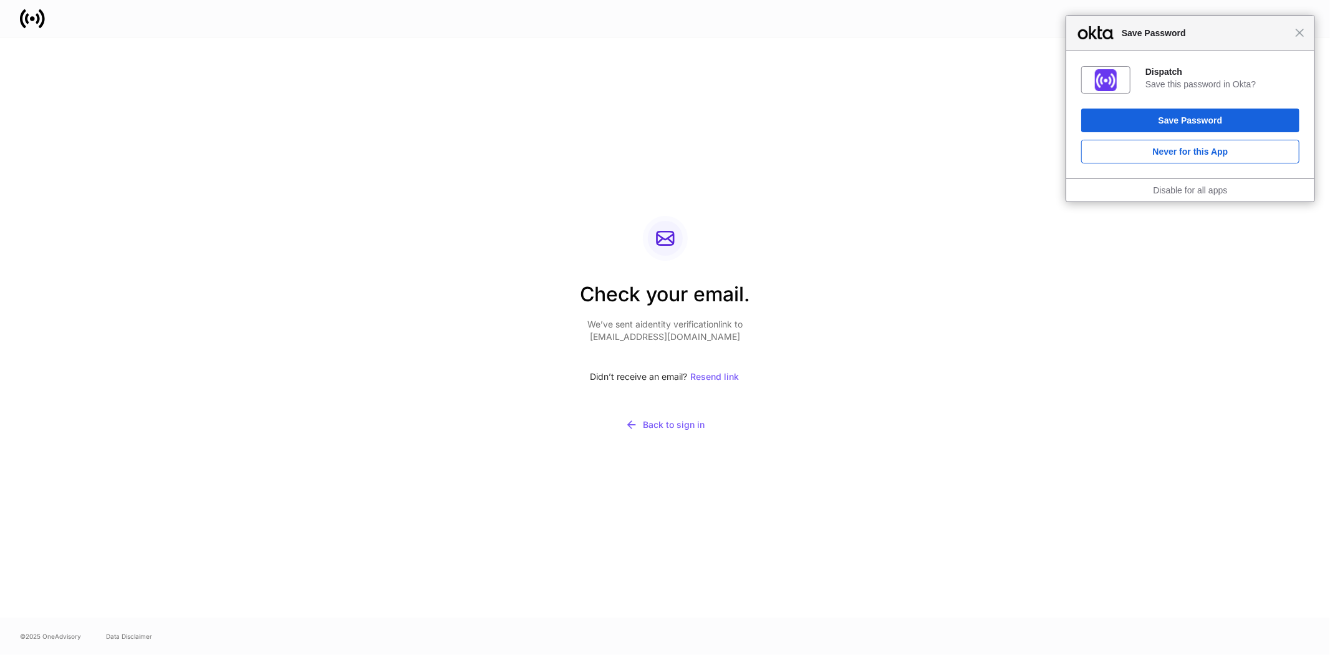 This screenshot has width=1330, height=655. What do you see at coordinates (715, 377) in the screenshot?
I see `div: Resend link` at bounding box center [715, 377].